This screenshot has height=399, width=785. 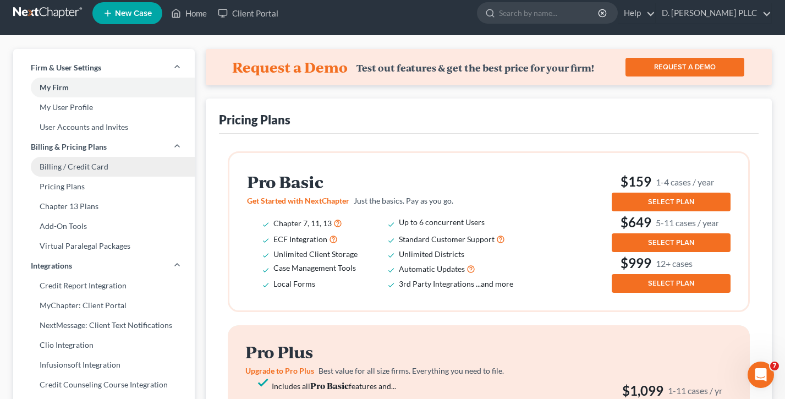 I want to click on span: Includes all features and..., so click(x=334, y=386).